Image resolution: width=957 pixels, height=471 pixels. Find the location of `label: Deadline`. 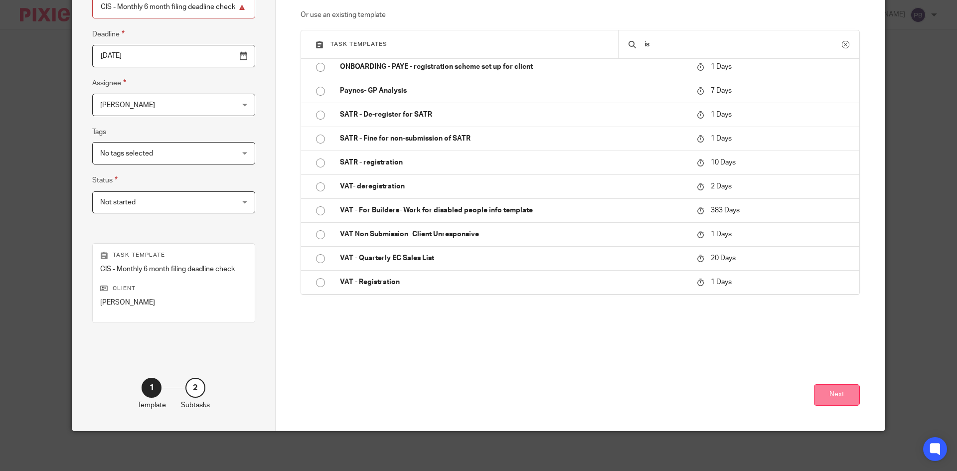

label: Deadline is located at coordinates (108, 34).